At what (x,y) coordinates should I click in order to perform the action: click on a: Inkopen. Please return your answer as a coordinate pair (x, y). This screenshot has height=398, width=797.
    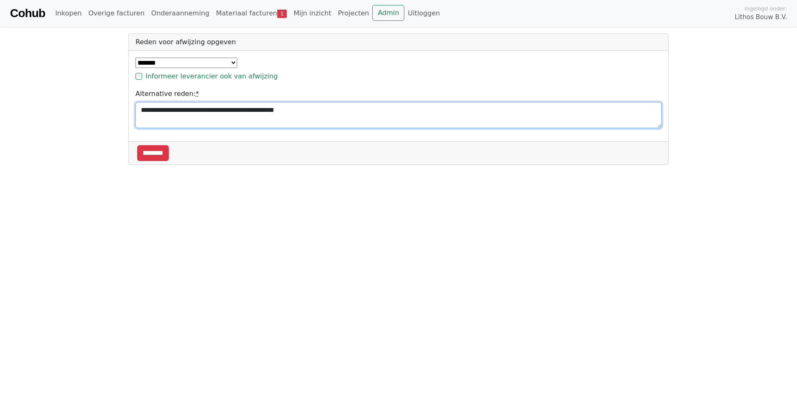
    Looking at the image, I should click on (68, 13).